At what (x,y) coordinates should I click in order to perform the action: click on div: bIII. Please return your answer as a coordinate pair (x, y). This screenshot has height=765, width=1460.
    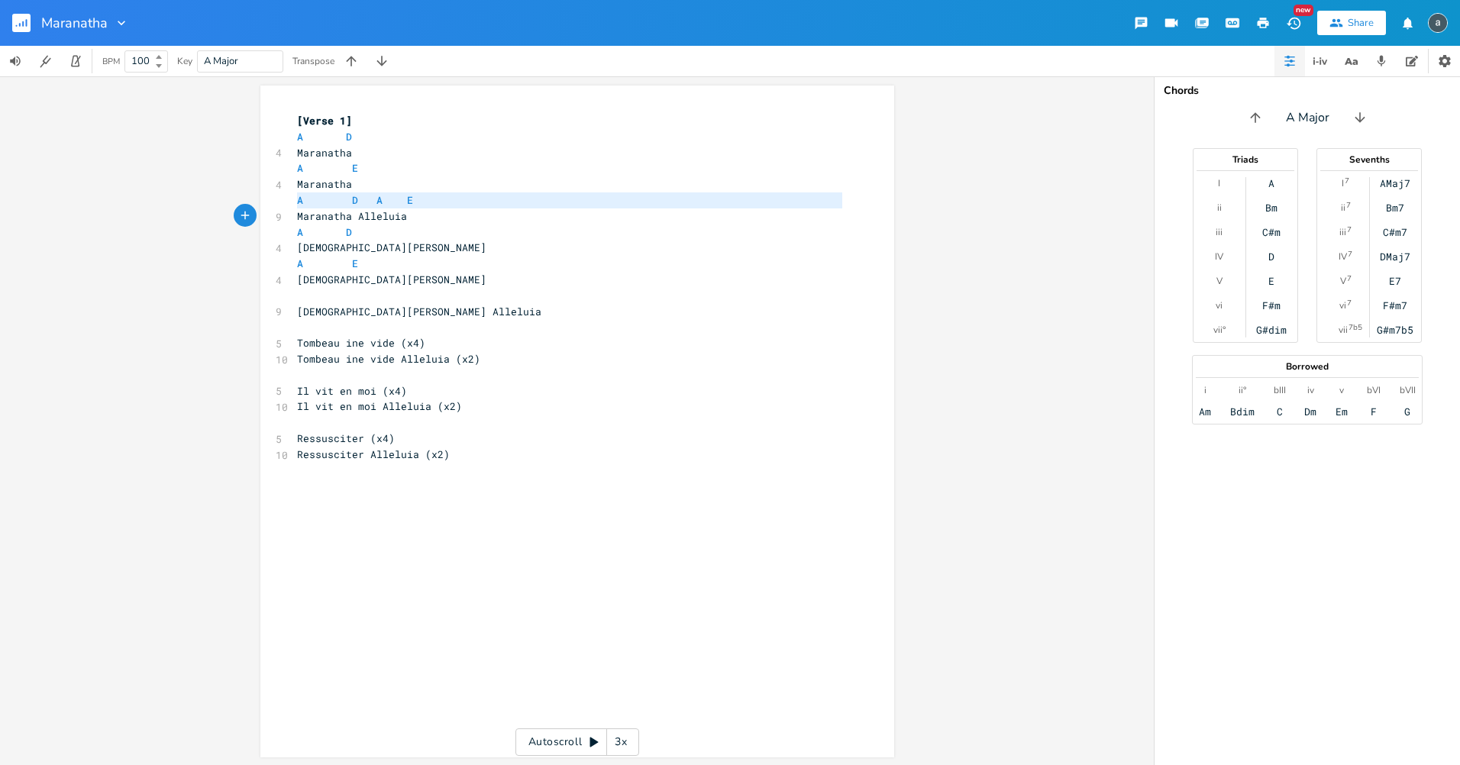
    Looking at the image, I should click on (1280, 390).